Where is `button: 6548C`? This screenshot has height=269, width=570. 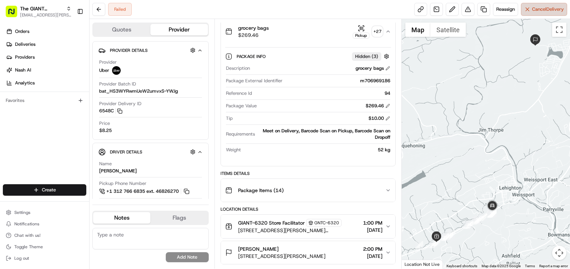
button: 6548C is located at coordinates (111, 111).